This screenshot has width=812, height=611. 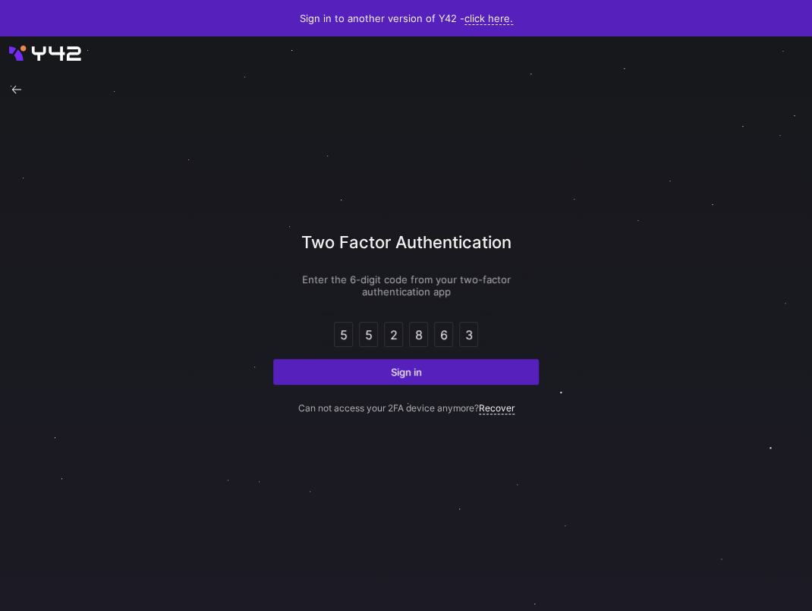 I want to click on a: click here., so click(x=489, y=18).